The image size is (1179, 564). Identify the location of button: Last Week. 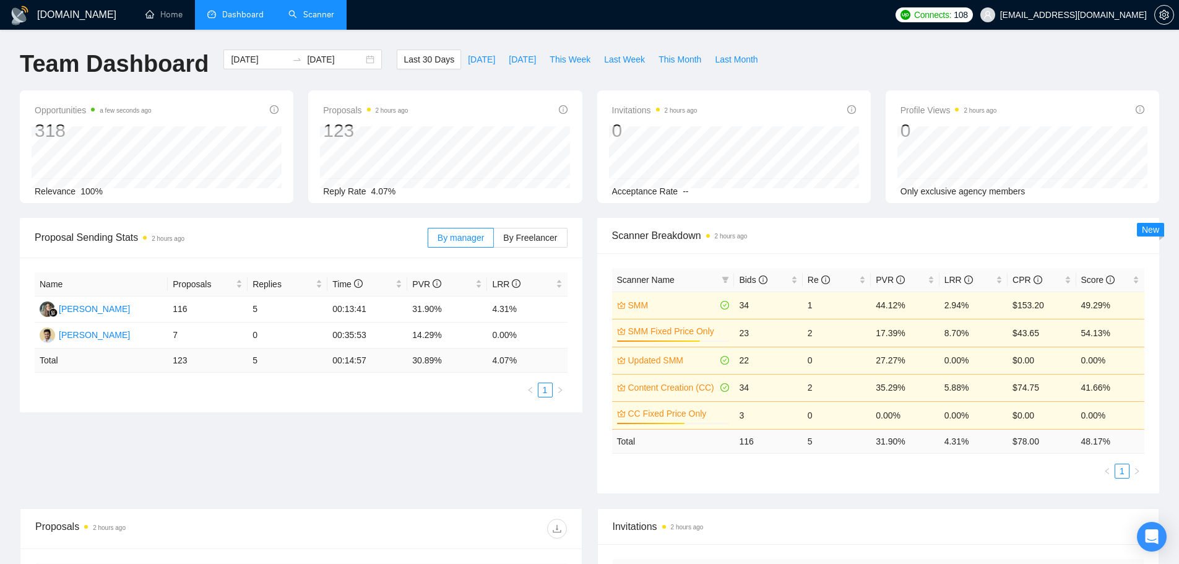
(624, 59).